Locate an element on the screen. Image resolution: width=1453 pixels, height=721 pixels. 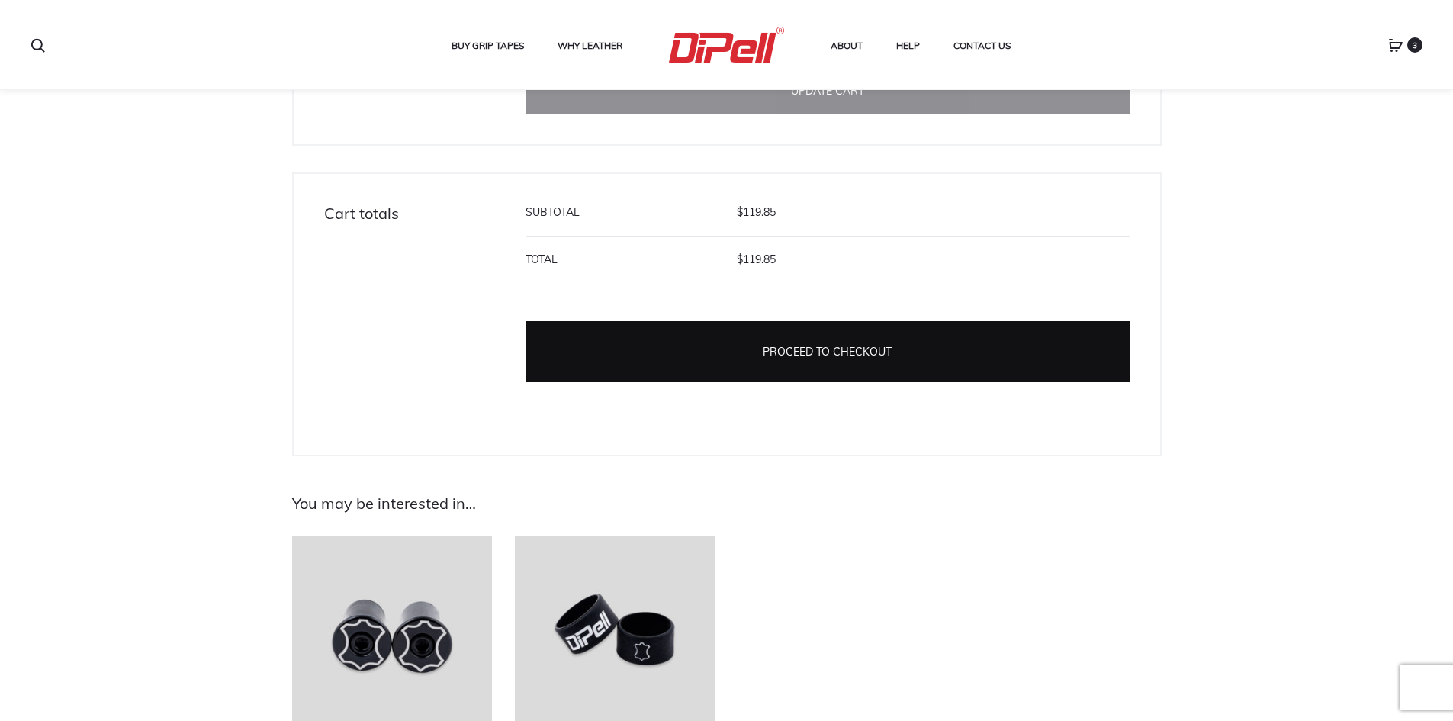
a: Help is located at coordinates (907, 46).